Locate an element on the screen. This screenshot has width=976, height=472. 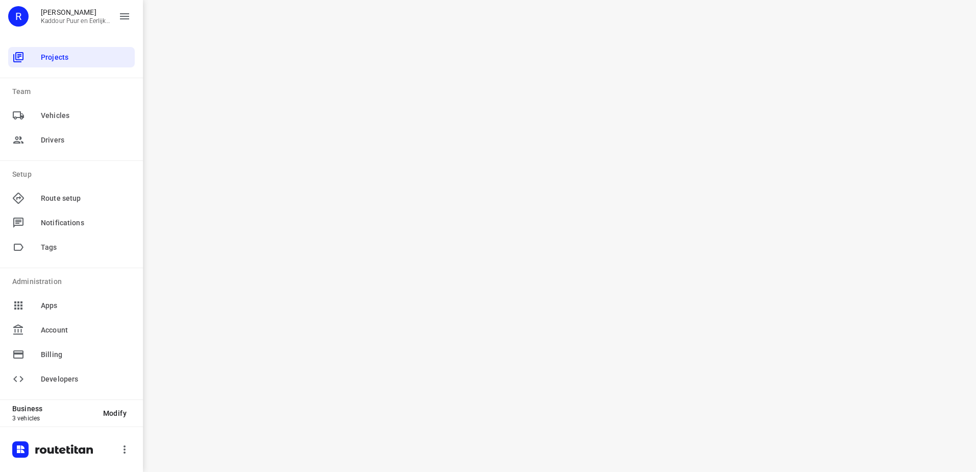
span: Account is located at coordinates (86, 330).